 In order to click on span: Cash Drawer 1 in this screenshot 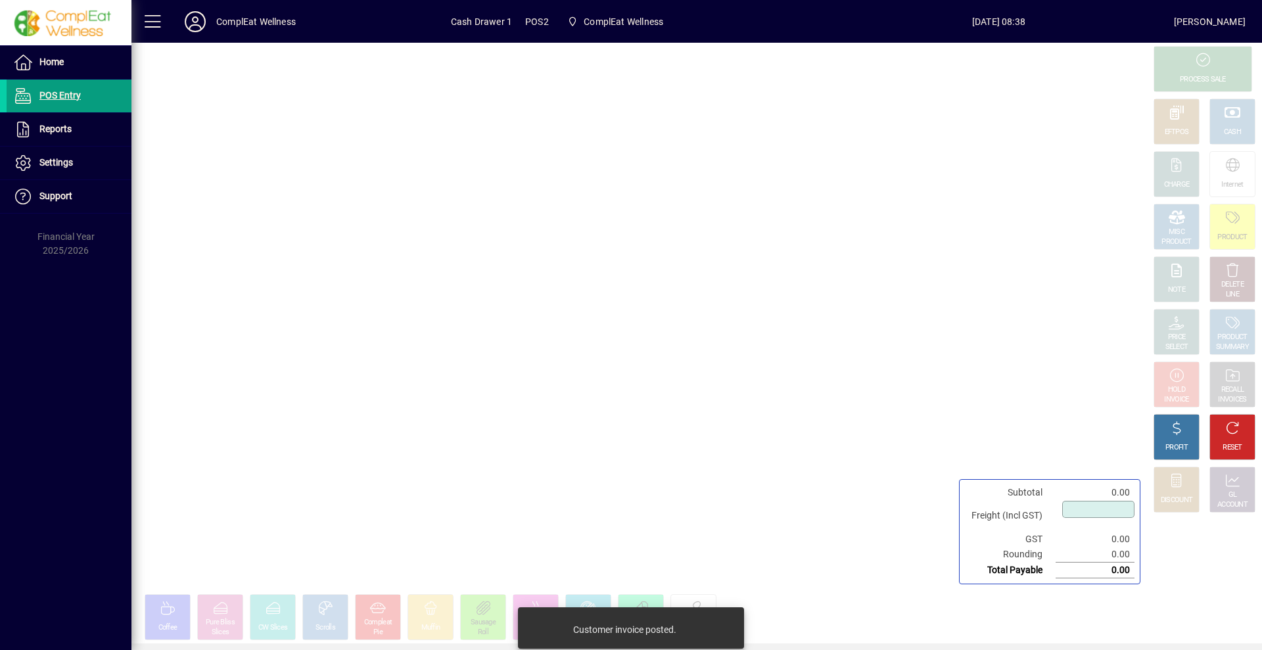, I will do `click(481, 22)`.